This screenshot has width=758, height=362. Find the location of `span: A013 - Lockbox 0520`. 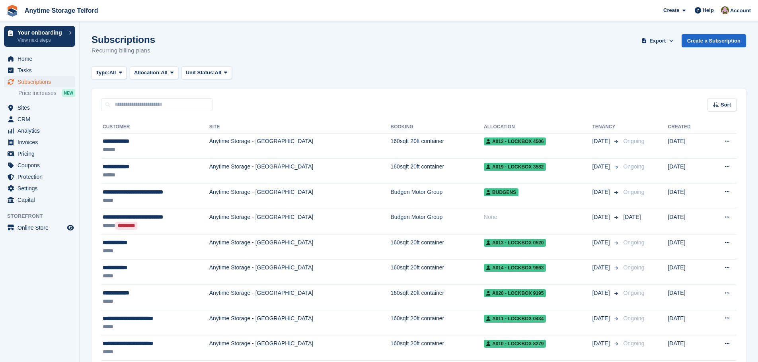

span: A013 - Lockbox 0520 is located at coordinates (515, 243).